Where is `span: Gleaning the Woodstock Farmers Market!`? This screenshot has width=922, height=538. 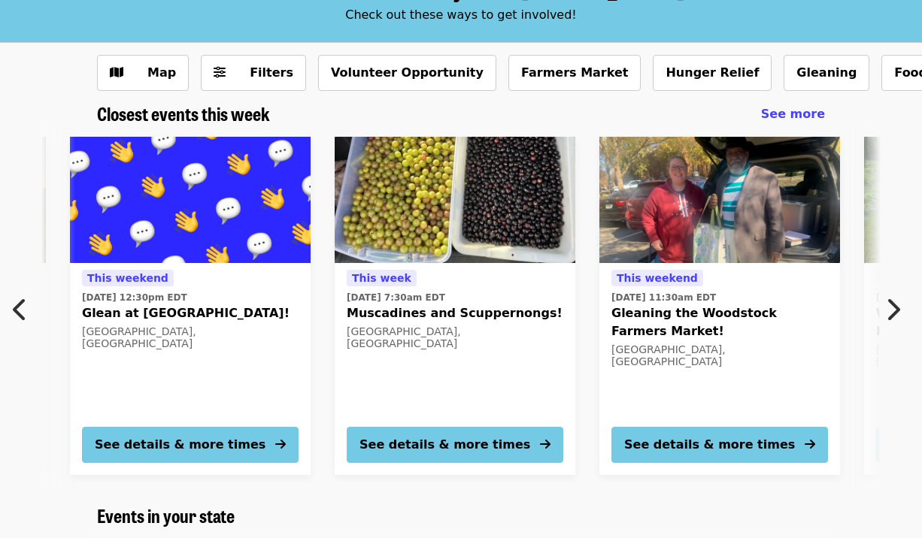
span: Gleaning the Woodstock Farmers Market! is located at coordinates (719, 322).